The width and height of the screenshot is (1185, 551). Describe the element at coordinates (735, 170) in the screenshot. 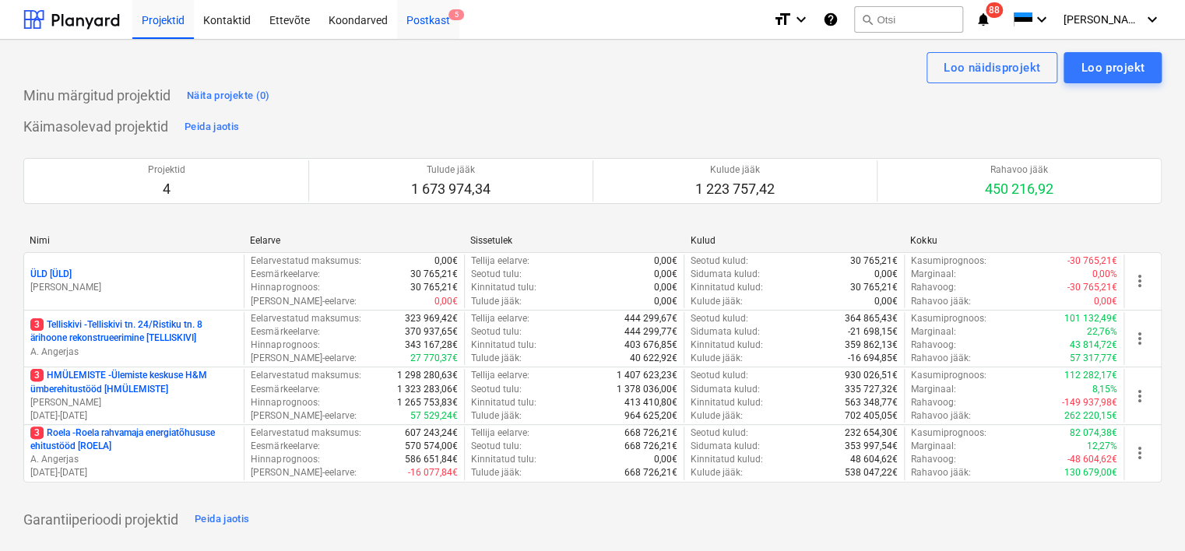

I see `p: Kulude jääk` at that location.